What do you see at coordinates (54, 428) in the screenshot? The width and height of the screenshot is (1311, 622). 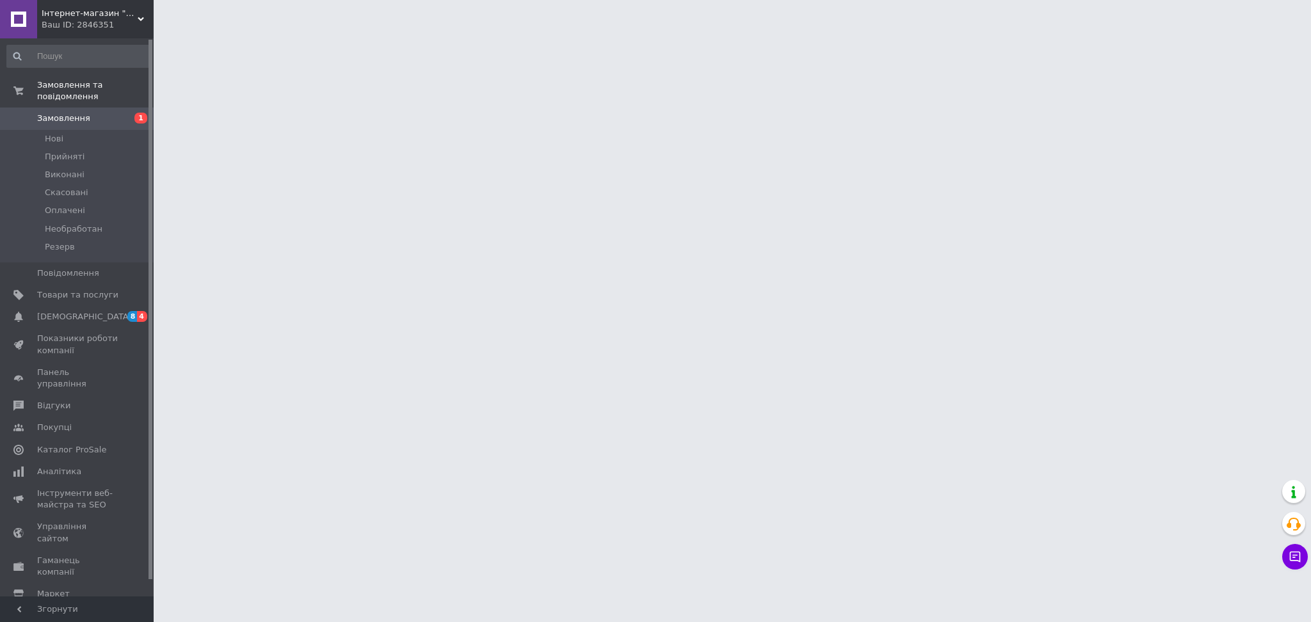 I see `span: Покупці` at bounding box center [54, 428].